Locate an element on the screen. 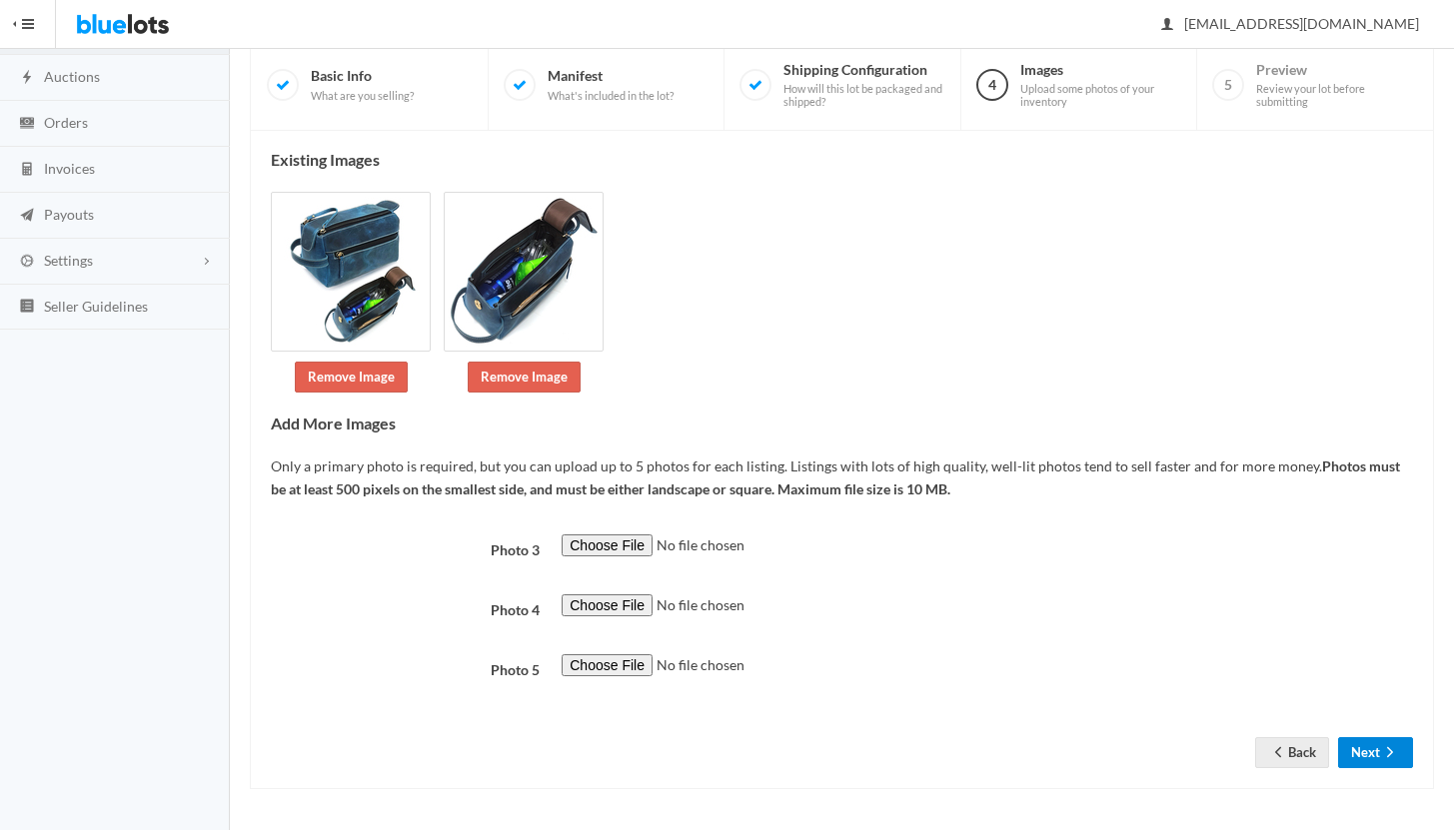  span: Review your lot before submitting is located at coordinates (1336, 95).